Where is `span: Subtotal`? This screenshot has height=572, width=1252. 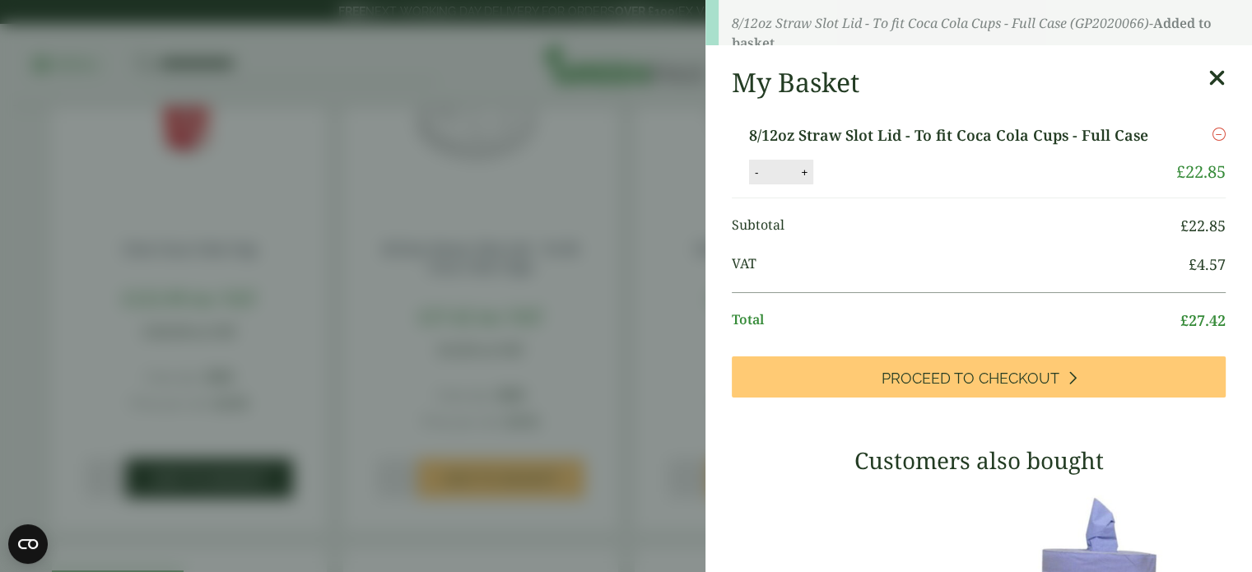 span: Subtotal is located at coordinates (956, 226).